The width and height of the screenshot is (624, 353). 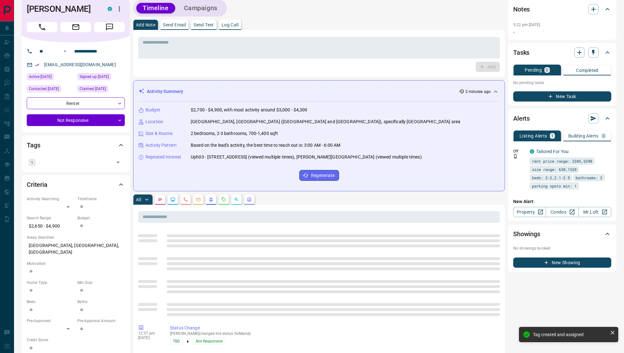 I want to click on svg: Lead Browsing Activity, so click(x=173, y=200).